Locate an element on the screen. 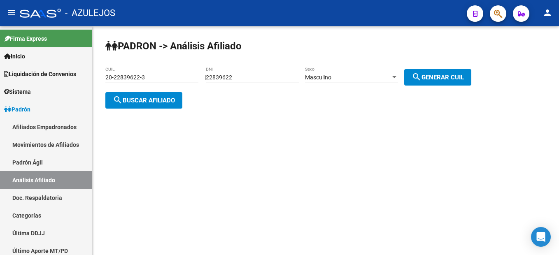 This screenshot has width=559, height=255. span: Padrón is located at coordinates (17, 109).